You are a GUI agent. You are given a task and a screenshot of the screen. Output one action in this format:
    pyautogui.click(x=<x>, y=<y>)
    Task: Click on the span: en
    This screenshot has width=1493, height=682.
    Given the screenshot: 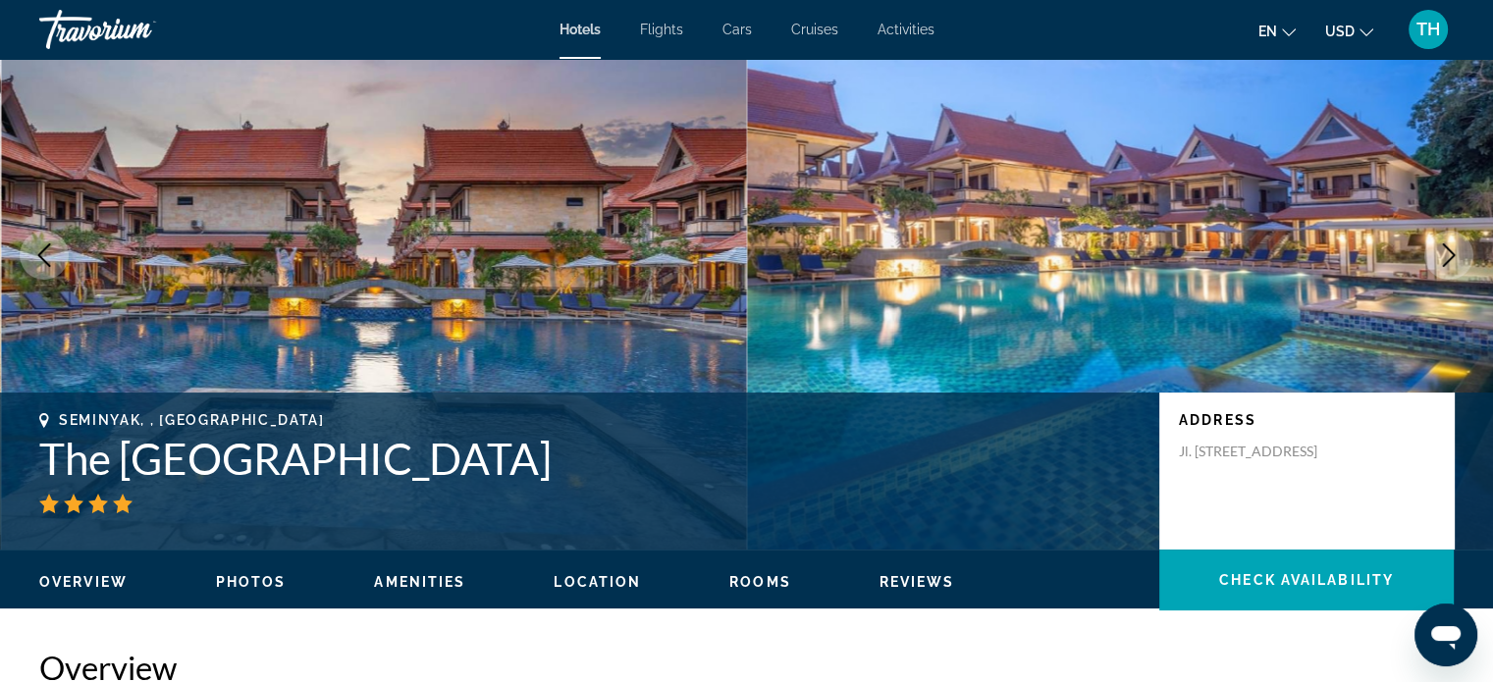 What is the action you would take?
    pyautogui.click(x=1267, y=31)
    